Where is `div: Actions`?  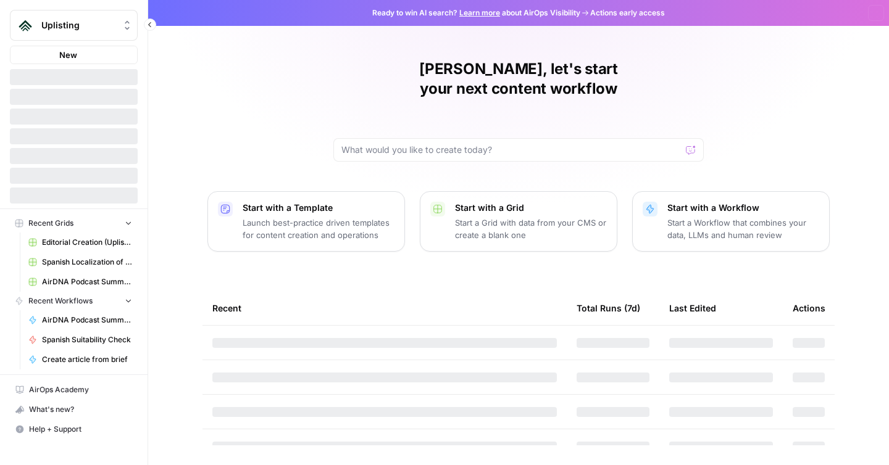
div: Actions is located at coordinates (808, 308).